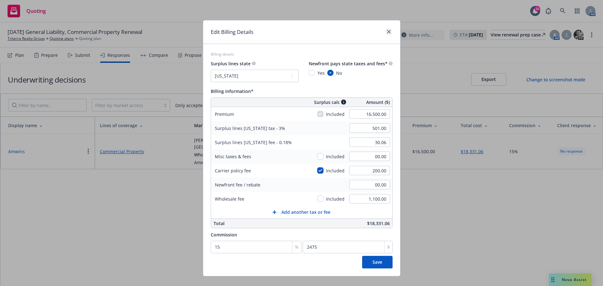  What do you see at coordinates (224, 114) in the screenshot?
I see `span: Premium` at bounding box center [224, 114].